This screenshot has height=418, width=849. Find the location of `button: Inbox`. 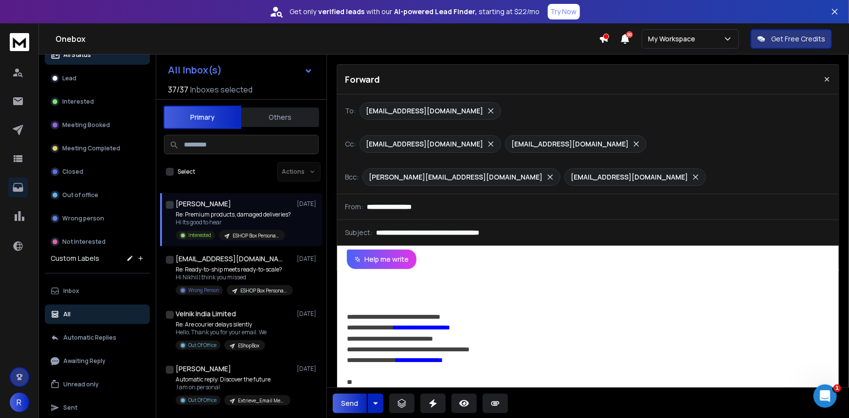

button: Inbox is located at coordinates (97, 291).